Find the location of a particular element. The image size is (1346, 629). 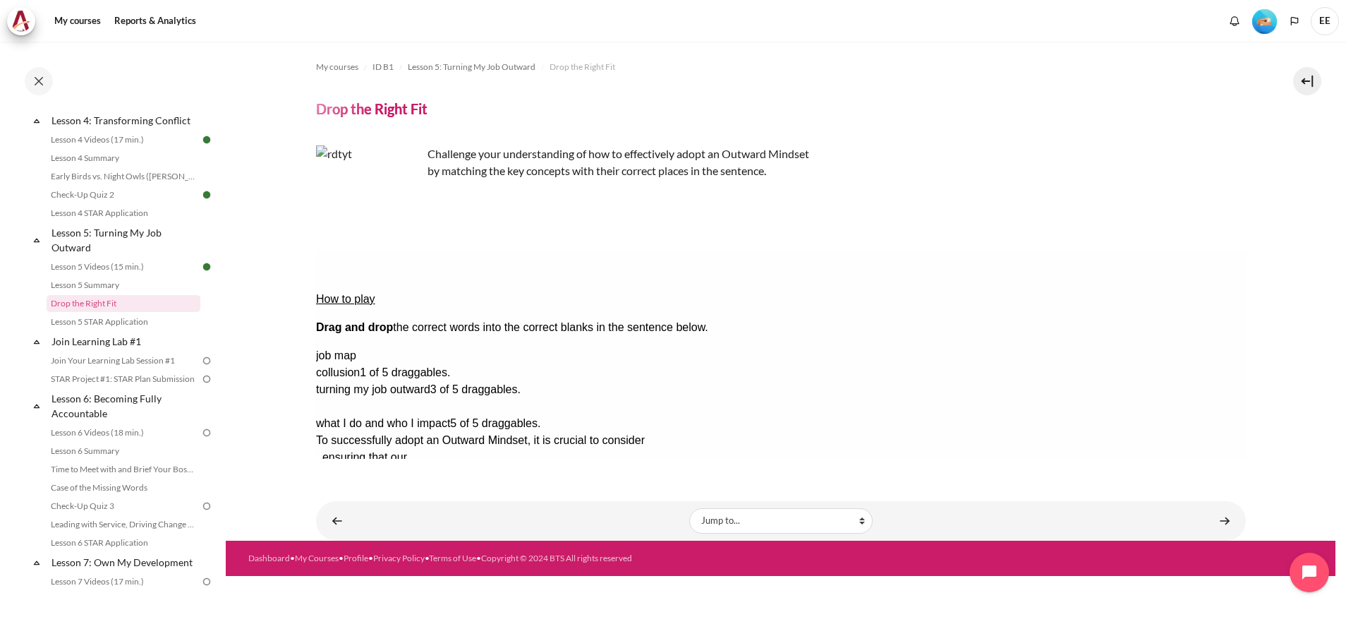

h4: Drop the Right Fit is located at coordinates (372, 109).